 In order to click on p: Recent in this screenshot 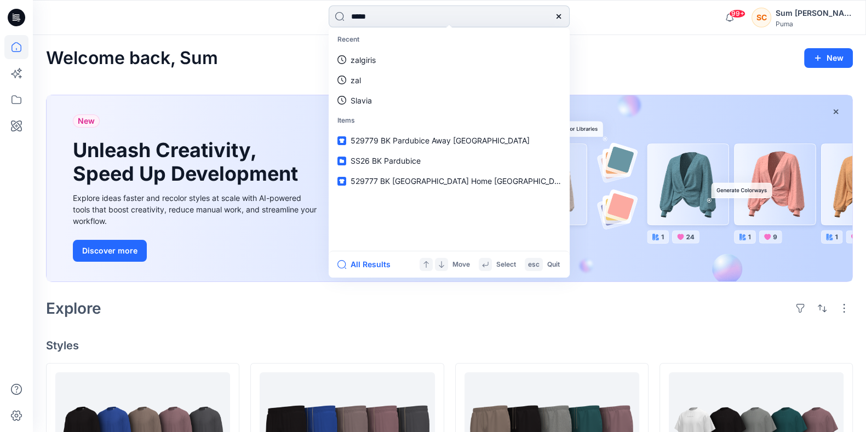, I will do `click(449, 39)`.